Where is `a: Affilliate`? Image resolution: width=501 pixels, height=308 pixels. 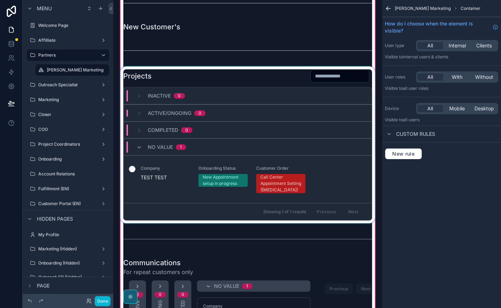 a: Affilliate is located at coordinates (68, 40).